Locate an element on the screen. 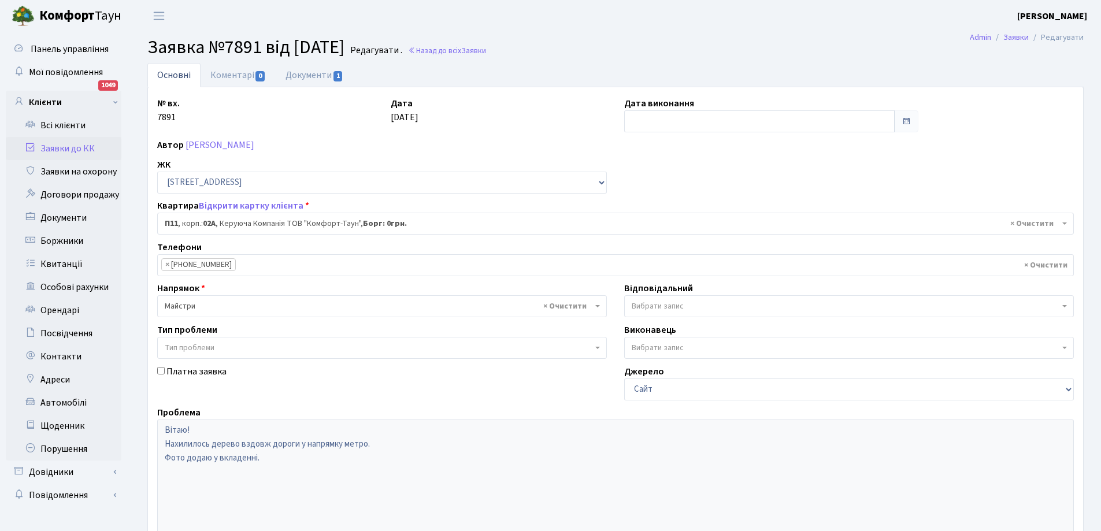 The width and height of the screenshot is (1101, 531). label: Виконавець is located at coordinates (650, 330).